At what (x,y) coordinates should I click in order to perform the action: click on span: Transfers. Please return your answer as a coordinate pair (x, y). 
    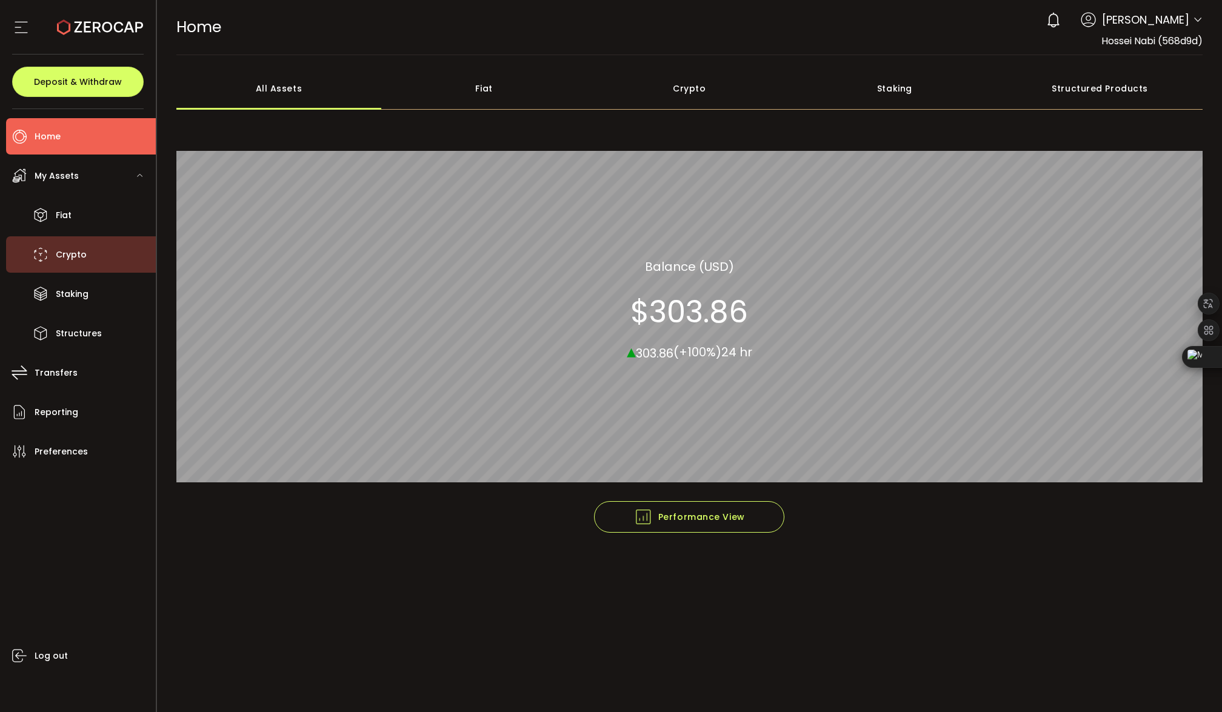
    Looking at the image, I should click on (56, 373).